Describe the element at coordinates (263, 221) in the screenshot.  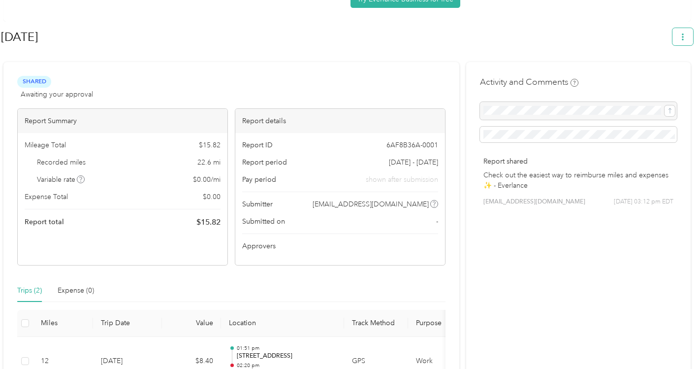
I see `span: Submitted on` at that location.